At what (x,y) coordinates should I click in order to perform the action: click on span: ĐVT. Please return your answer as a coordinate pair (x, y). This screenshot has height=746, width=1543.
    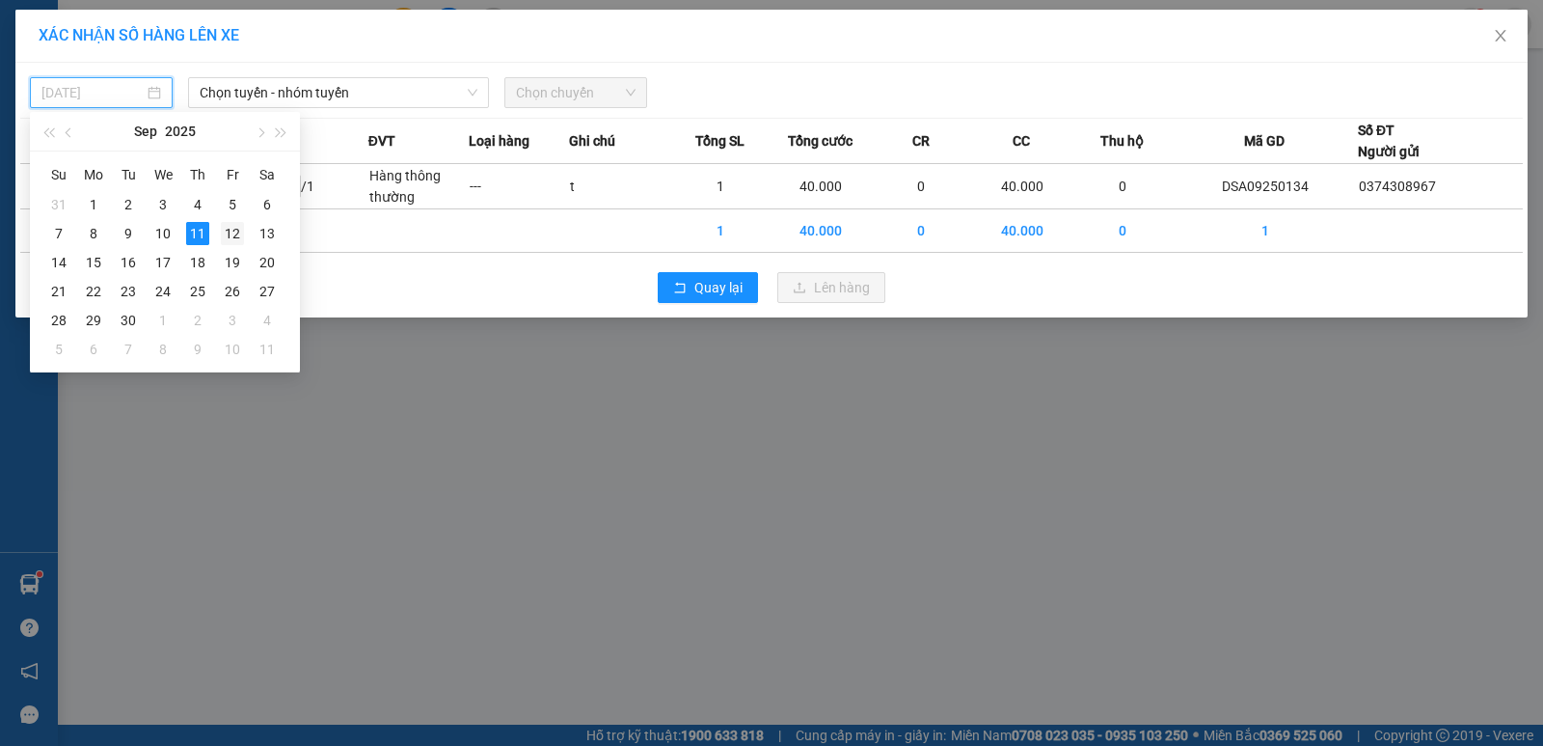
    Looking at the image, I should click on (382, 141).